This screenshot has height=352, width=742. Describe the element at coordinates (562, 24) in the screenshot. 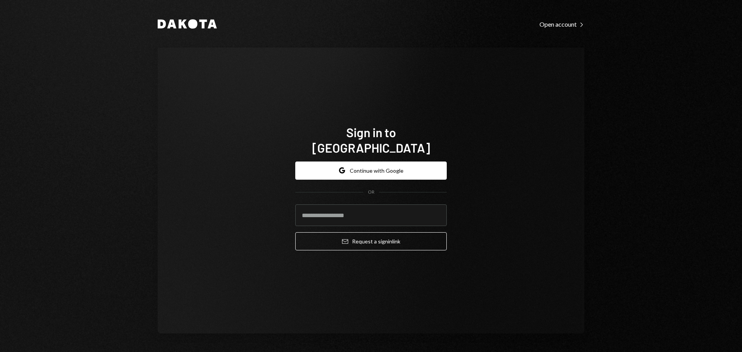

I see `a: Open account` at that location.